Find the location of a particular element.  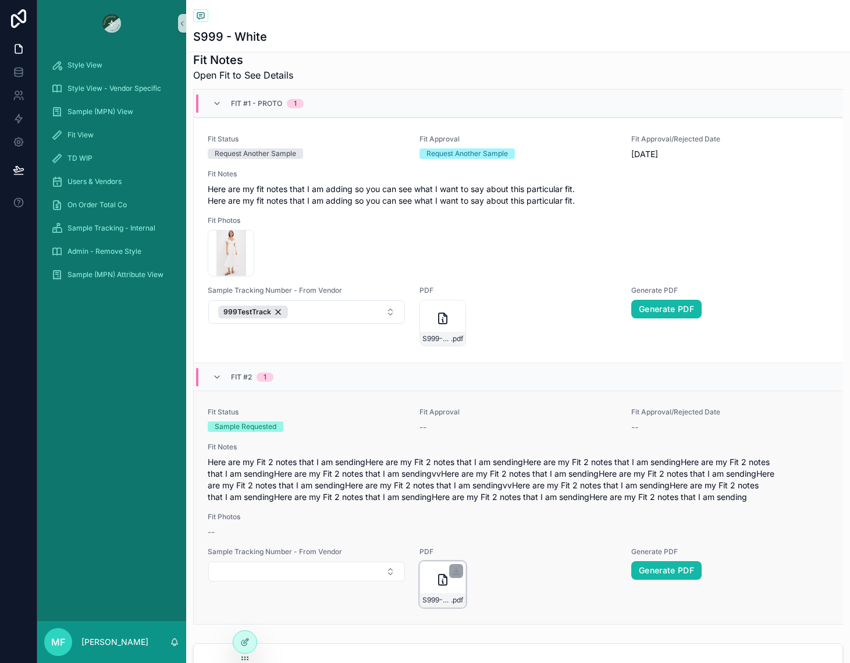

span: Here are my Fit 2 notes that I am sendingHere are my Fit 2 notes that I am sendingHere are my Fit... is located at coordinates (518, 479).